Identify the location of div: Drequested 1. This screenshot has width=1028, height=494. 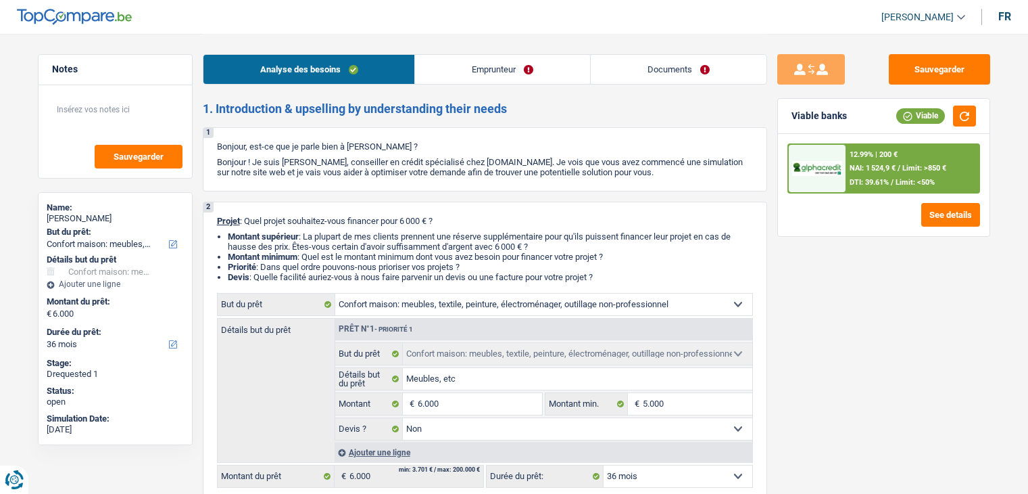
(115, 374).